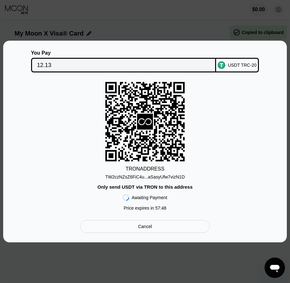 This screenshot has width=290, height=283. I want to click on div: Cancel, so click(145, 227).